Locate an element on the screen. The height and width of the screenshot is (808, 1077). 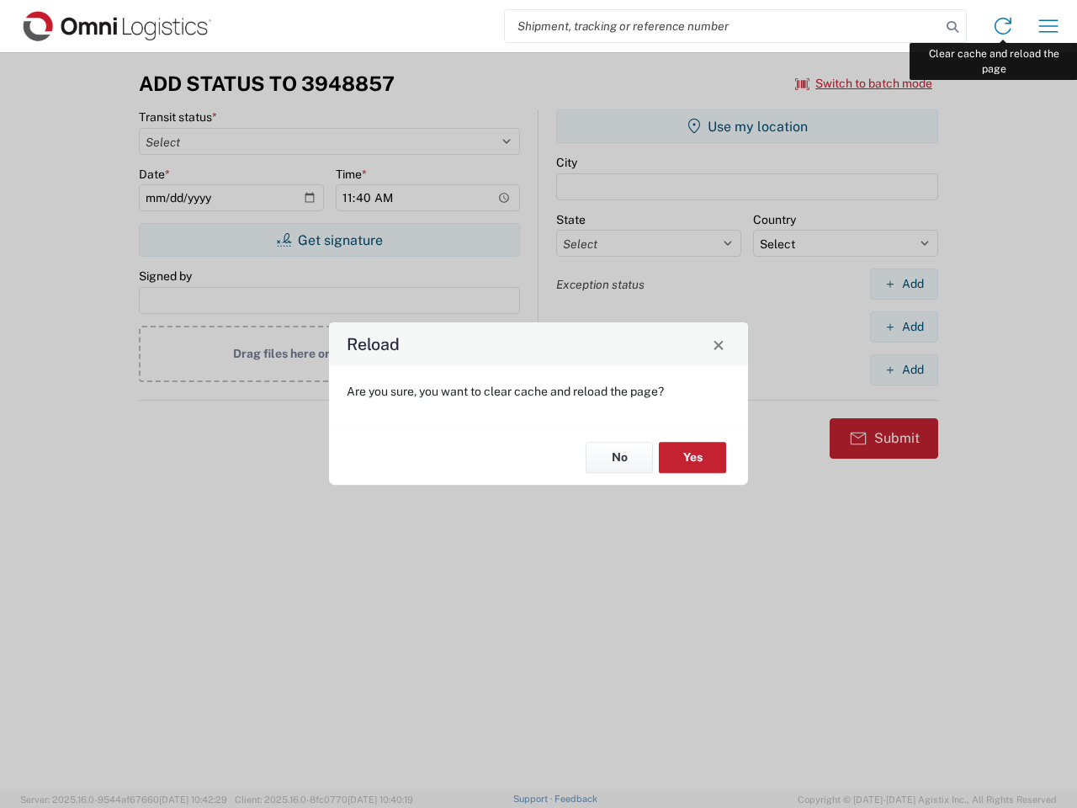
button: No is located at coordinates (619, 457).